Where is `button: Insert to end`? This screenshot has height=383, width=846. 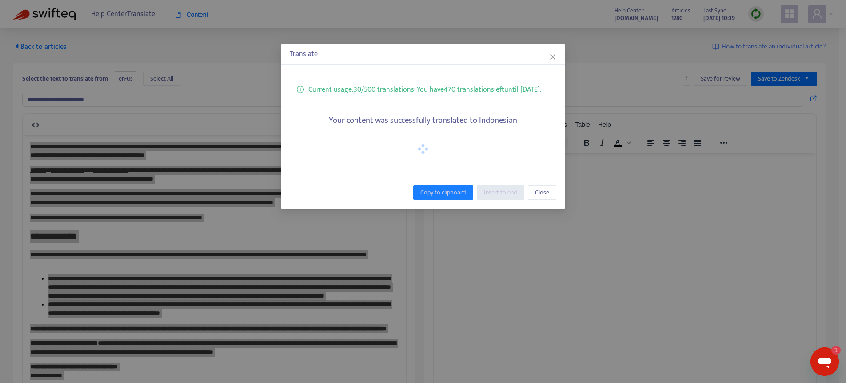 button: Insert to end is located at coordinates (501, 192).